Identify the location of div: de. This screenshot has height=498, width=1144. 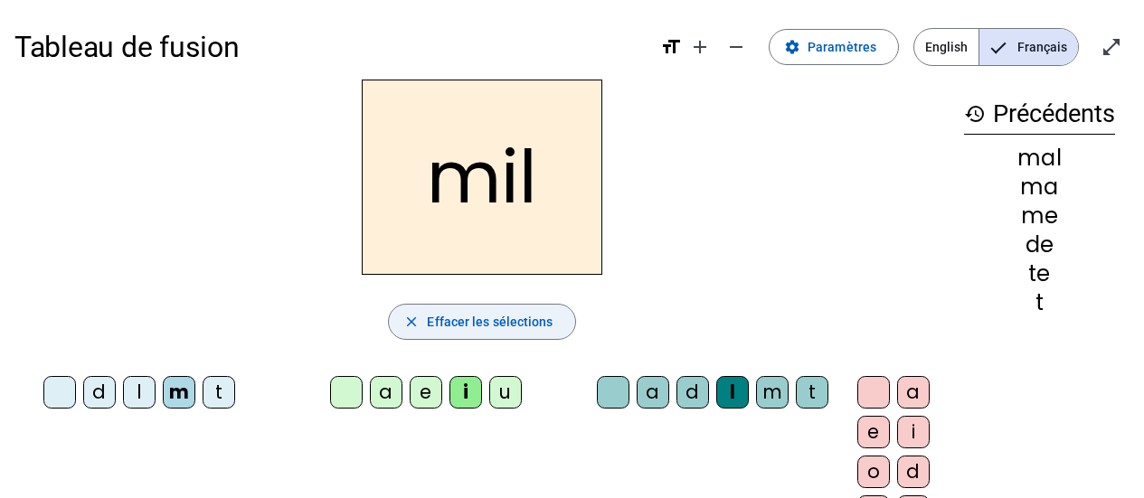
(1039, 245).